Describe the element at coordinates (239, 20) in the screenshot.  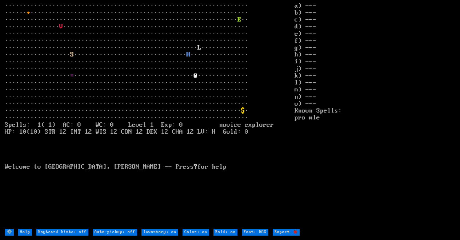
I see `font: E` at that location.